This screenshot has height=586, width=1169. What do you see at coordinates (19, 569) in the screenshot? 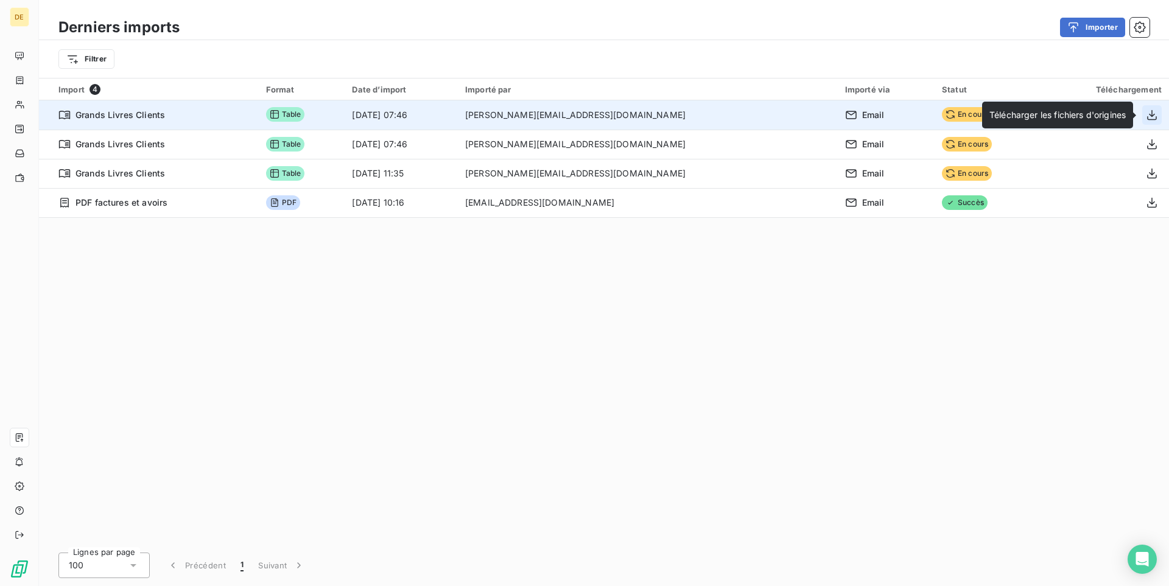
I see `img: Logo LeanPay` at bounding box center [19, 569].